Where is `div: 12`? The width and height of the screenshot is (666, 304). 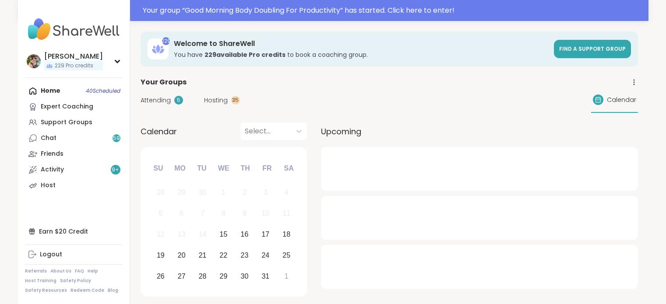 div: 12 is located at coordinates (161, 234).